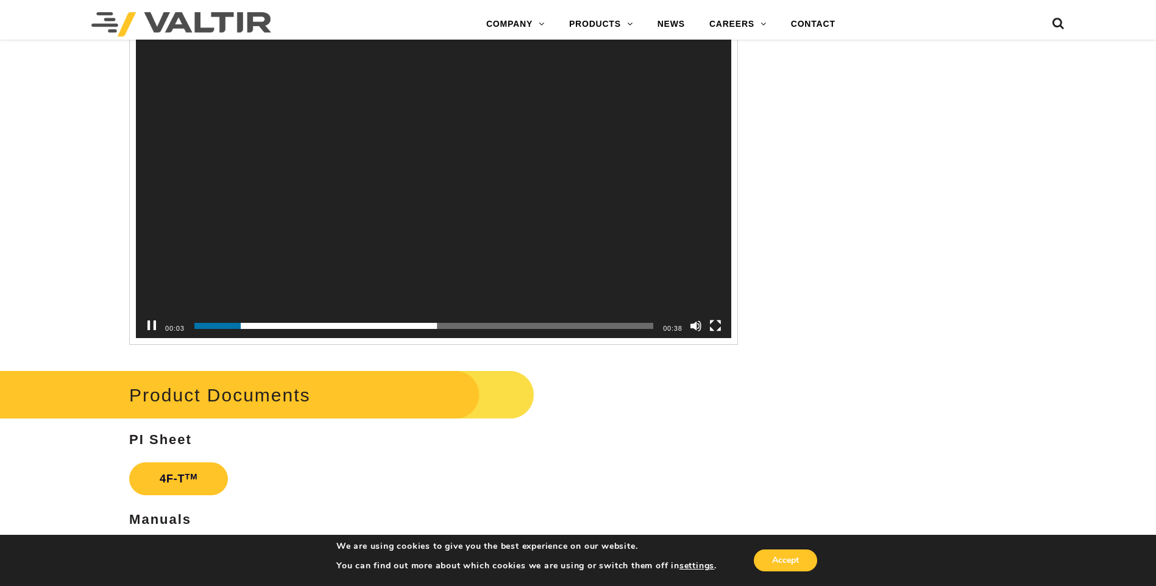  I want to click on button: Fullscreen, so click(715, 326).